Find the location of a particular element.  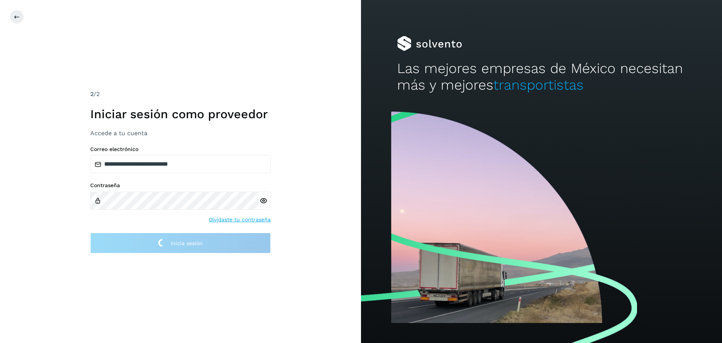

label: Contraseña is located at coordinates (181, 185).